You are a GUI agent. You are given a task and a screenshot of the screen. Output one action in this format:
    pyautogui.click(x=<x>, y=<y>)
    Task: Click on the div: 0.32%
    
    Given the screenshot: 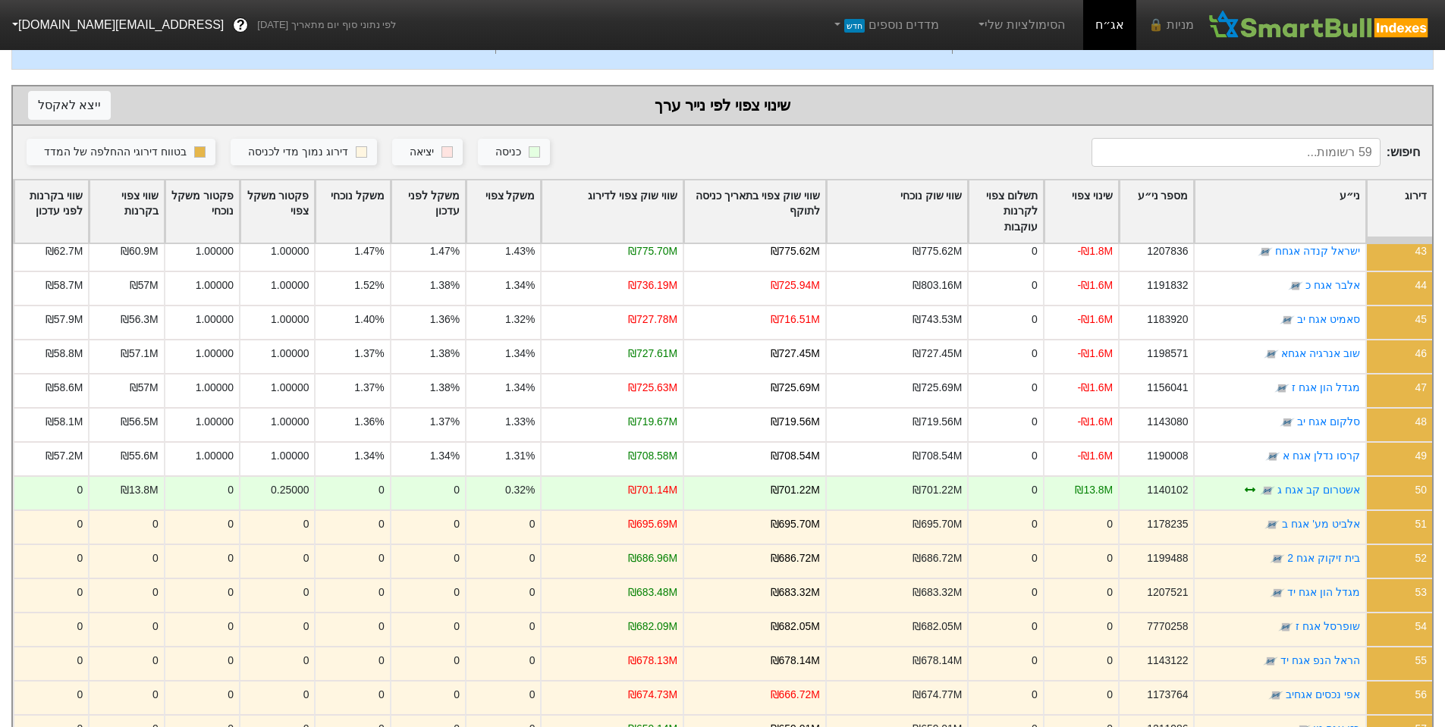 What is the action you would take?
    pyautogui.click(x=520, y=490)
    